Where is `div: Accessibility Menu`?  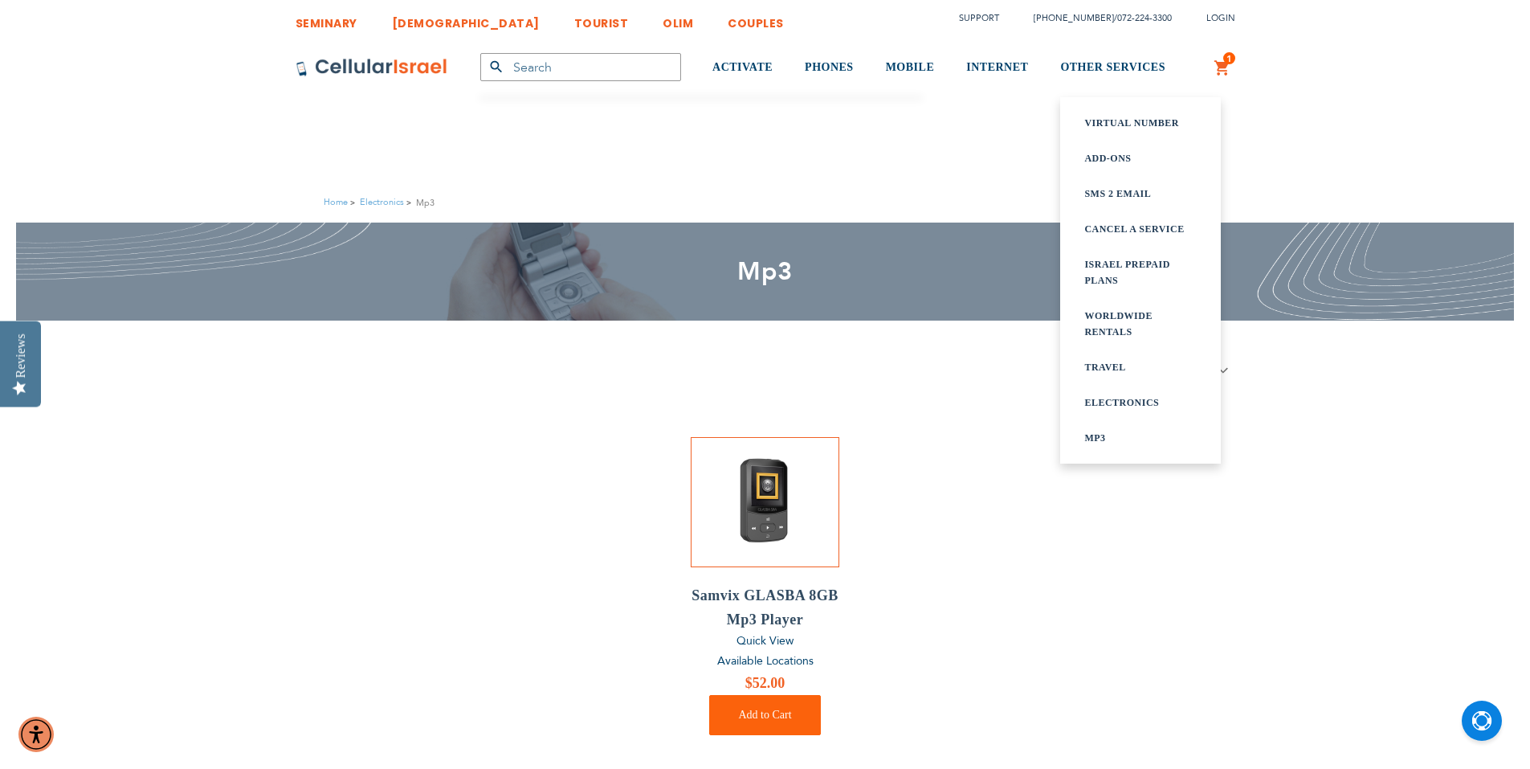 div: Accessibility Menu is located at coordinates (36, 734).